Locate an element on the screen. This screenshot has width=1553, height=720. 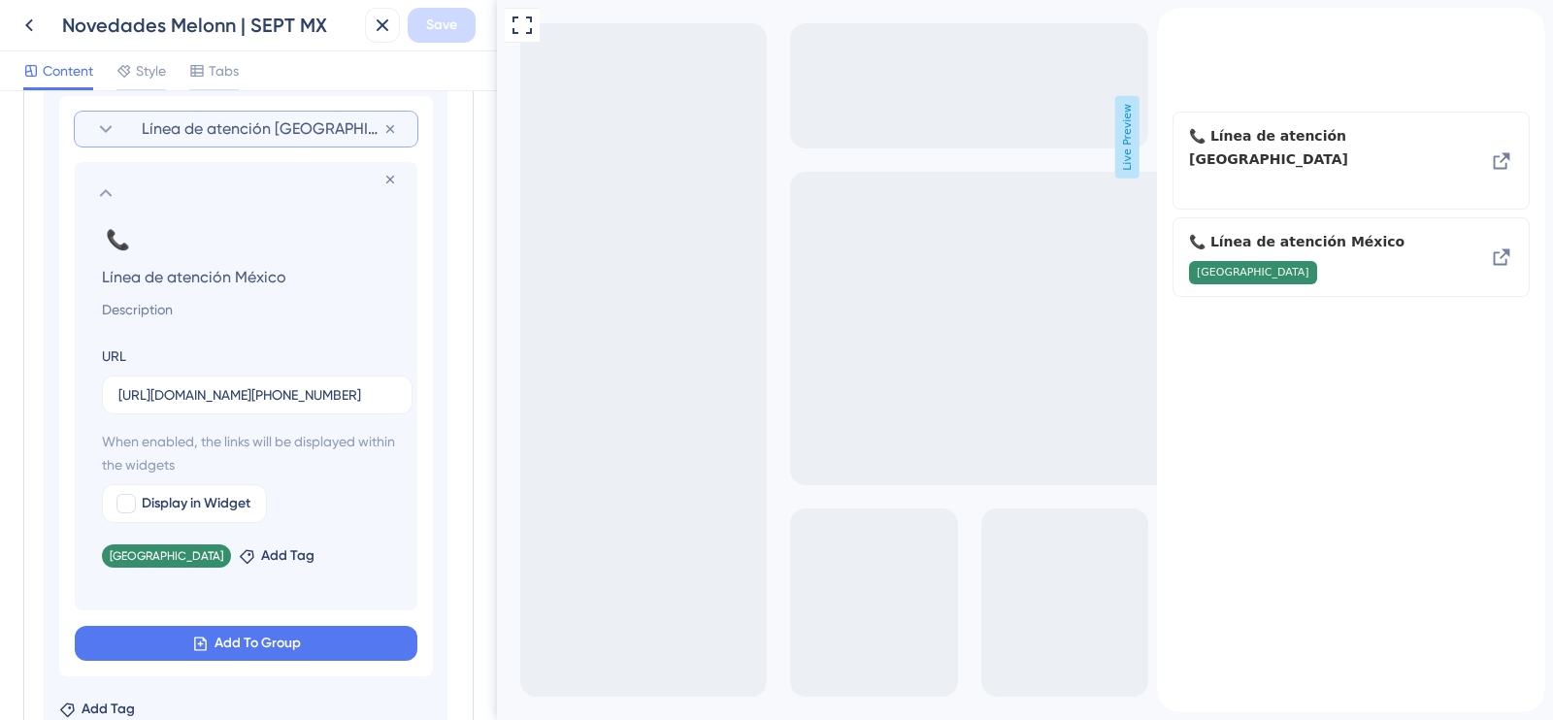
input: Header is located at coordinates (250, 277).